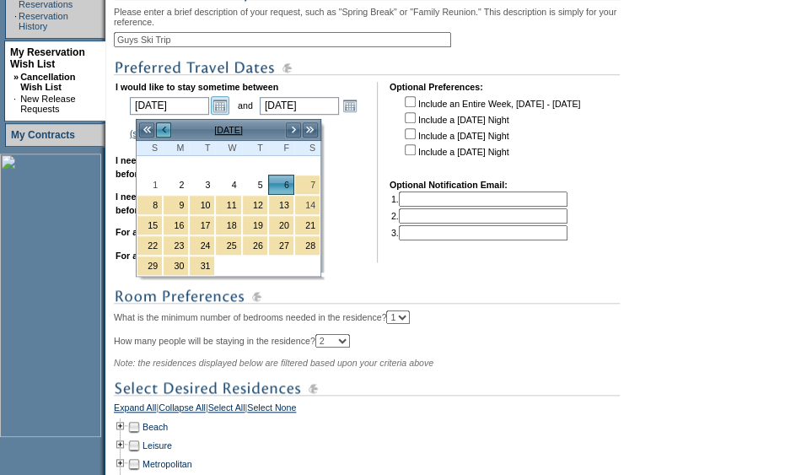  I want to click on td: Sunday, March 01, 2026, so click(149, 185).